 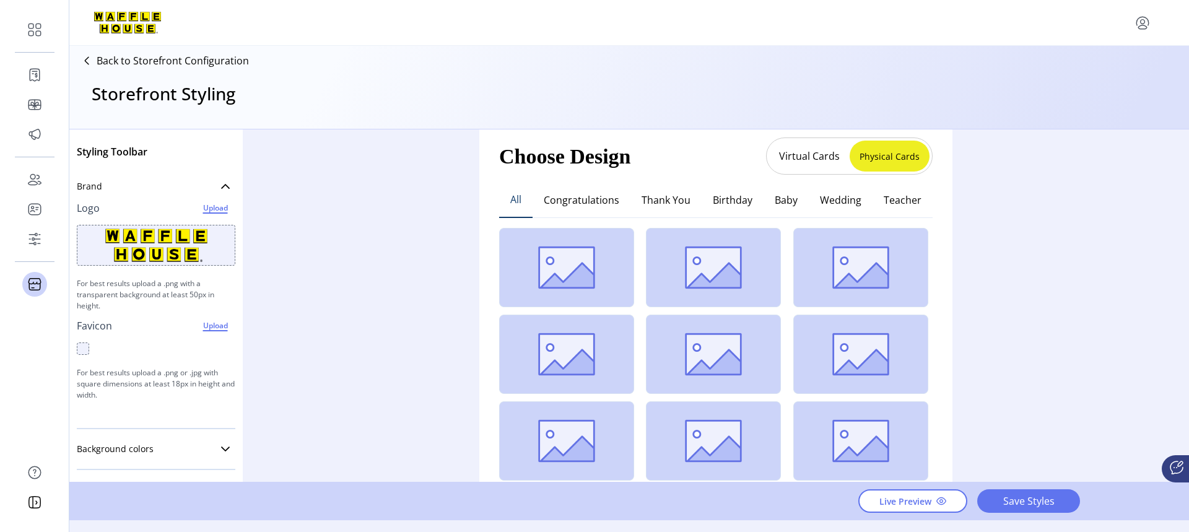 I want to click on p: Styling Toolbar, so click(x=156, y=152).